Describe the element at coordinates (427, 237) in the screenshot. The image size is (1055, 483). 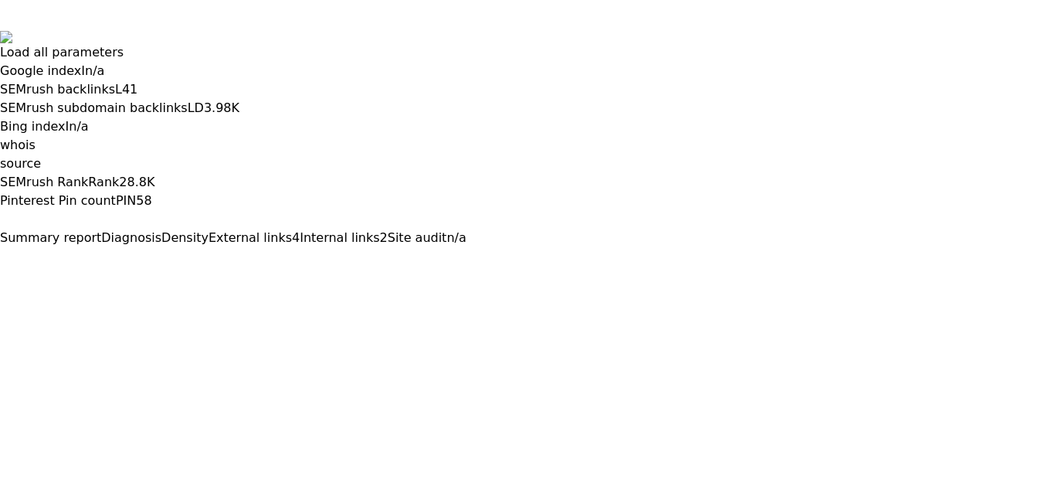
I see `a: Site auditn/a` at that location.